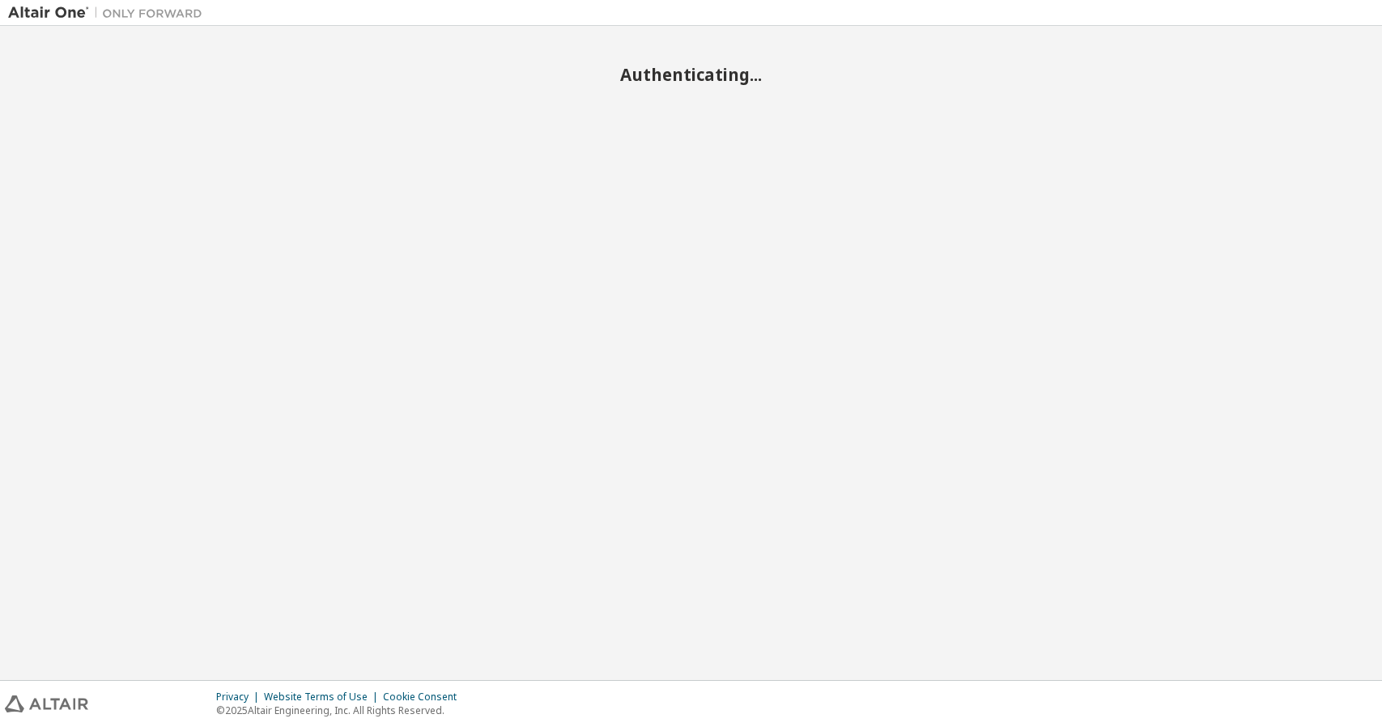 Image resolution: width=1382 pixels, height=727 pixels. What do you see at coordinates (323, 697) in the screenshot?
I see `div: Website Terms of Use` at bounding box center [323, 697].